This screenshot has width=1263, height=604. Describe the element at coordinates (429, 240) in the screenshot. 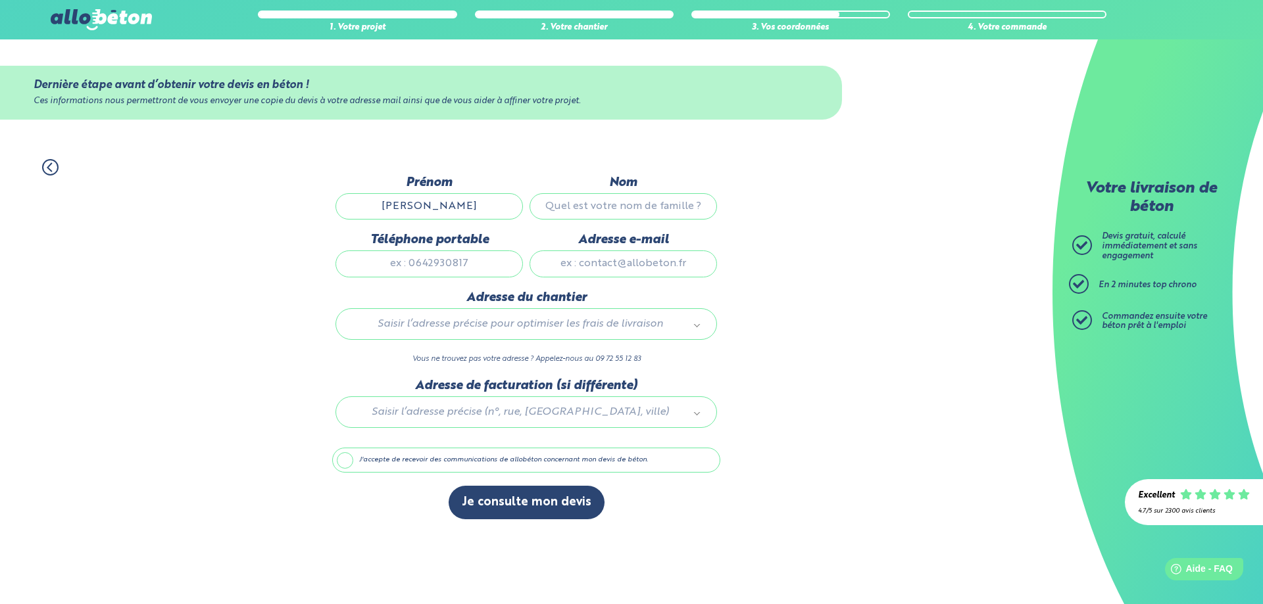

I see `label: Téléphone portable` at that location.